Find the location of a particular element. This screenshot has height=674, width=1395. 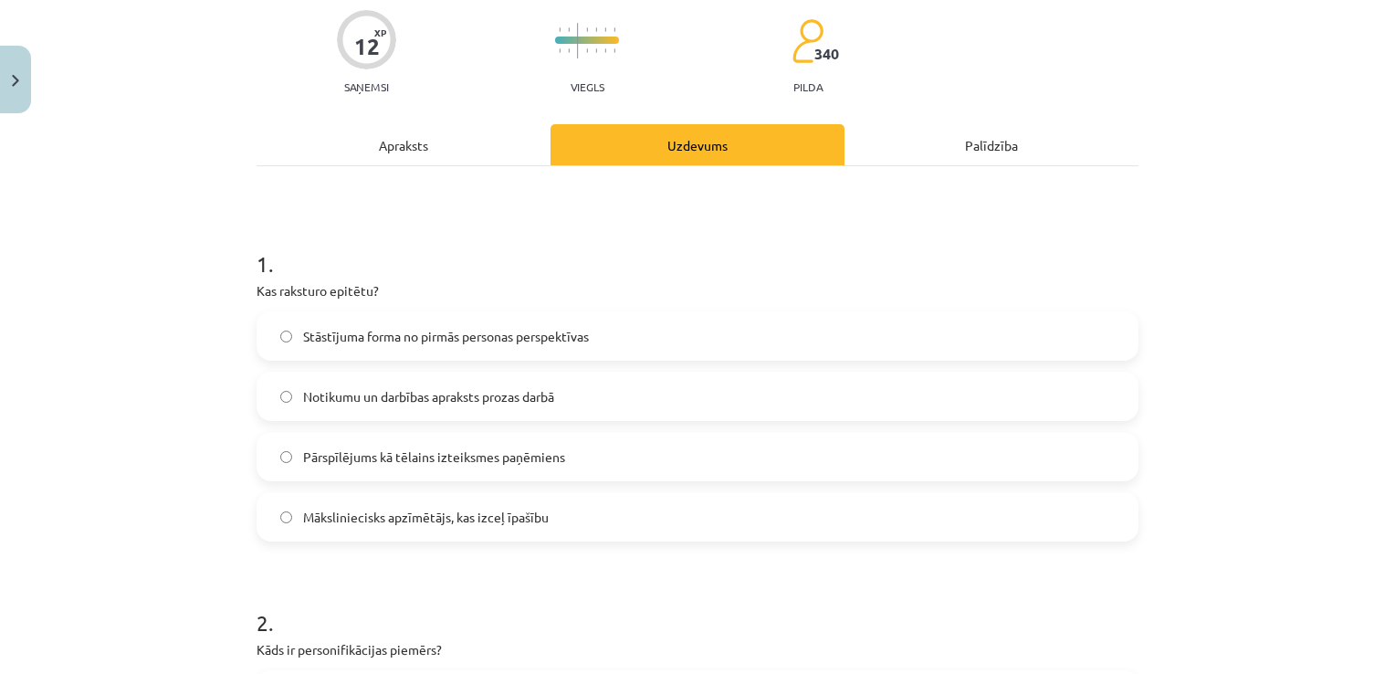

img: icon-close-lesson-0947bae3869378f0d4975bcd49f059093ad1ed9edebbc8119c70593378902aed.svg is located at coordinates (16, 80).